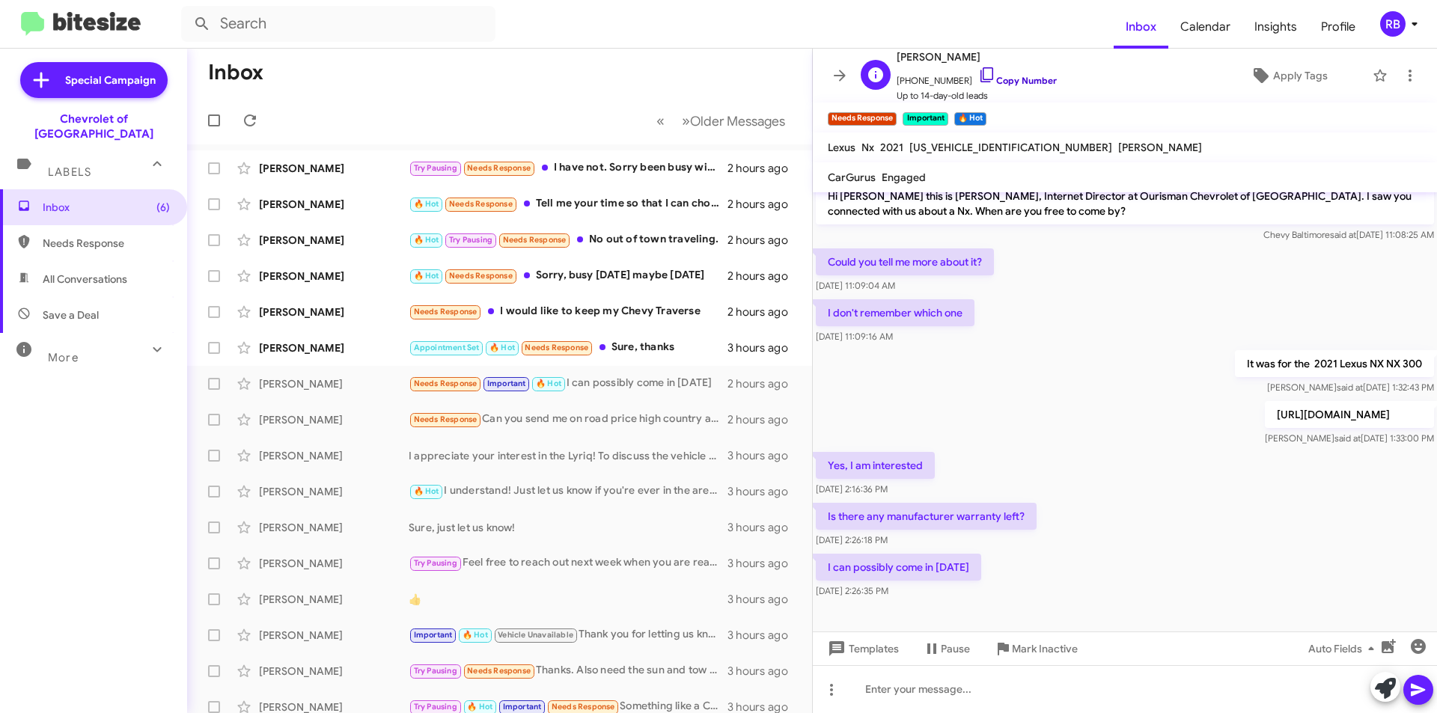 Image resolution: width=1437 pixels, height=713 pixels. Describe the element at coordinates (1393, 24) in the screenshot. I see `button: RB` at that location.